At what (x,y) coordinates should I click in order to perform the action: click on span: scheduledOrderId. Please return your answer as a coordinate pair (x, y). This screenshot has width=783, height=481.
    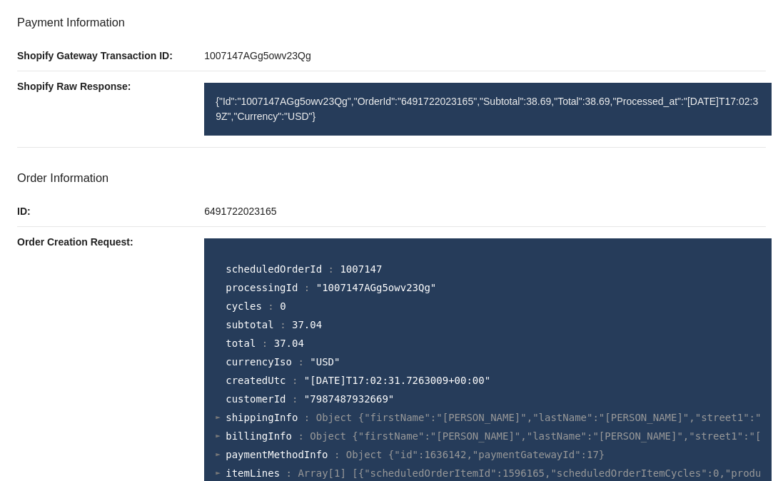
    Looking at the image, I should click on (273, 269).